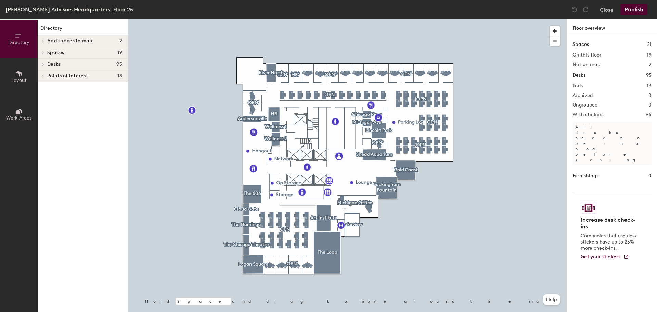  Describe the element at coordinates (610, 223) in the screenshot. I see `h4: Increase desk check-ins` at that location.